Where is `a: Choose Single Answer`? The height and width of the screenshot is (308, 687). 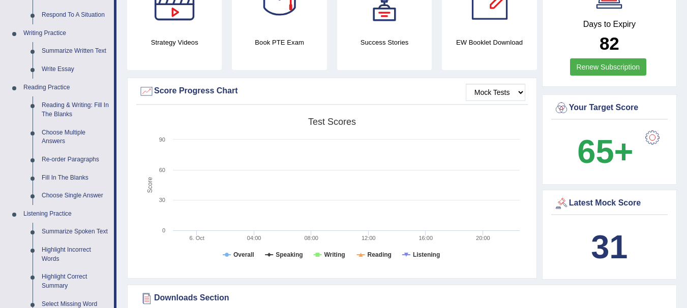
a: Choose Single Answer is located at coordinates (75, 196).